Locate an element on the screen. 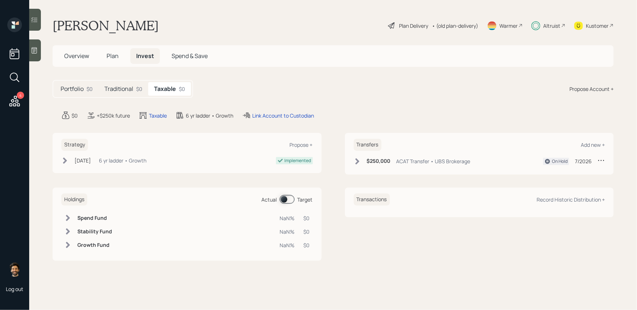  span: Plan is located at coordinates (112, 56).